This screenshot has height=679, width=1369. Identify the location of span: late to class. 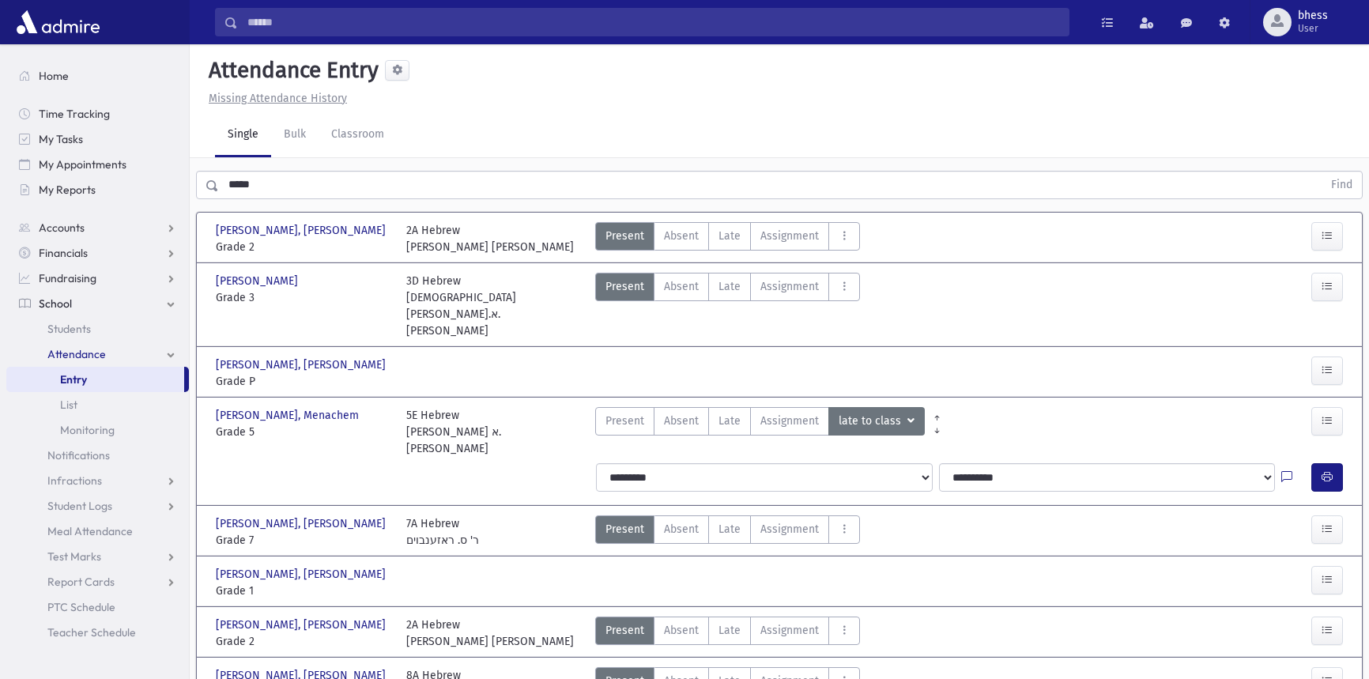
(871, 421).